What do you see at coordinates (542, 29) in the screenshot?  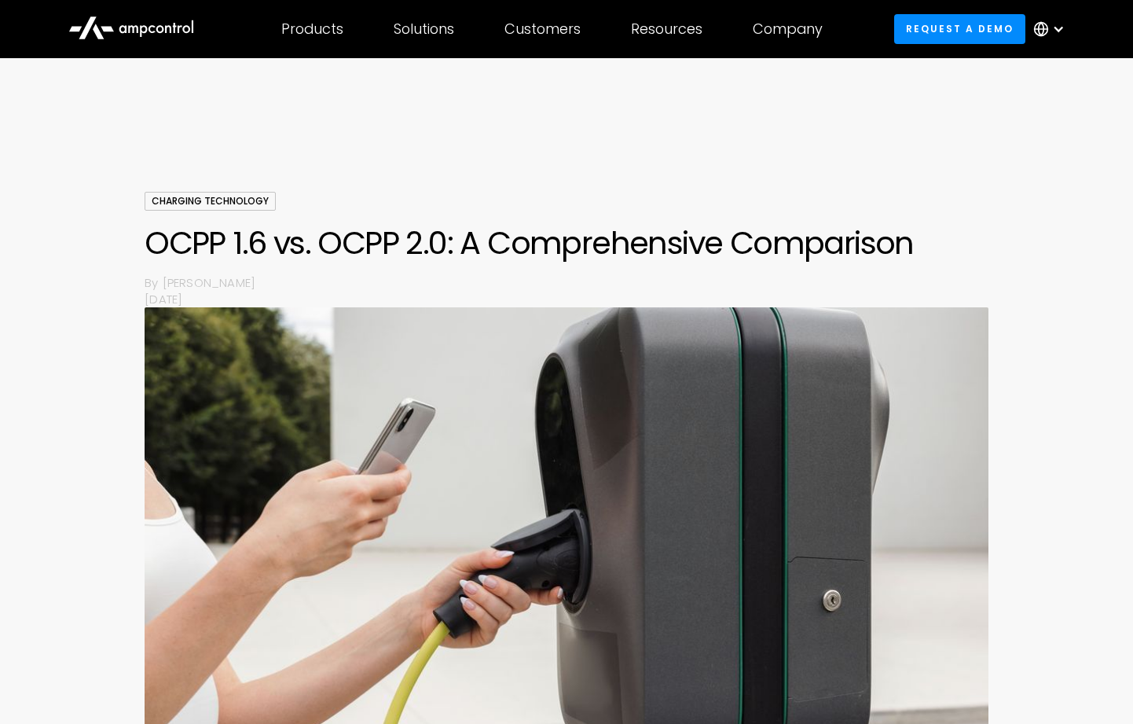 I see `div: Customers` at bounding box center [542, 29].